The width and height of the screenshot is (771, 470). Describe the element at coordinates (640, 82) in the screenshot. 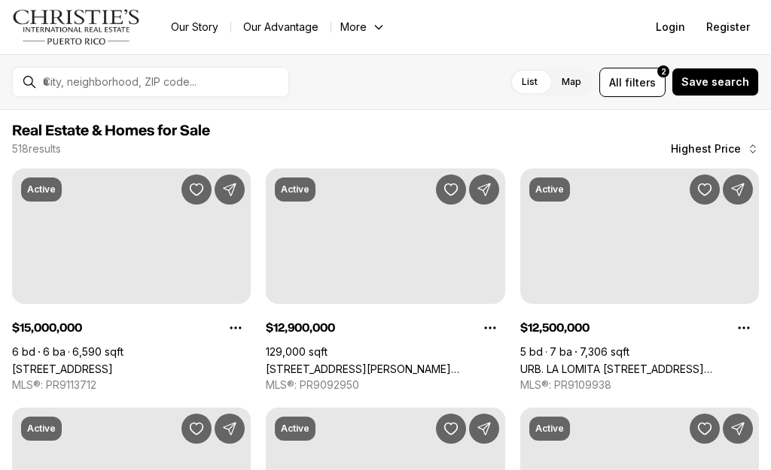

I see `span: filters` at that location.